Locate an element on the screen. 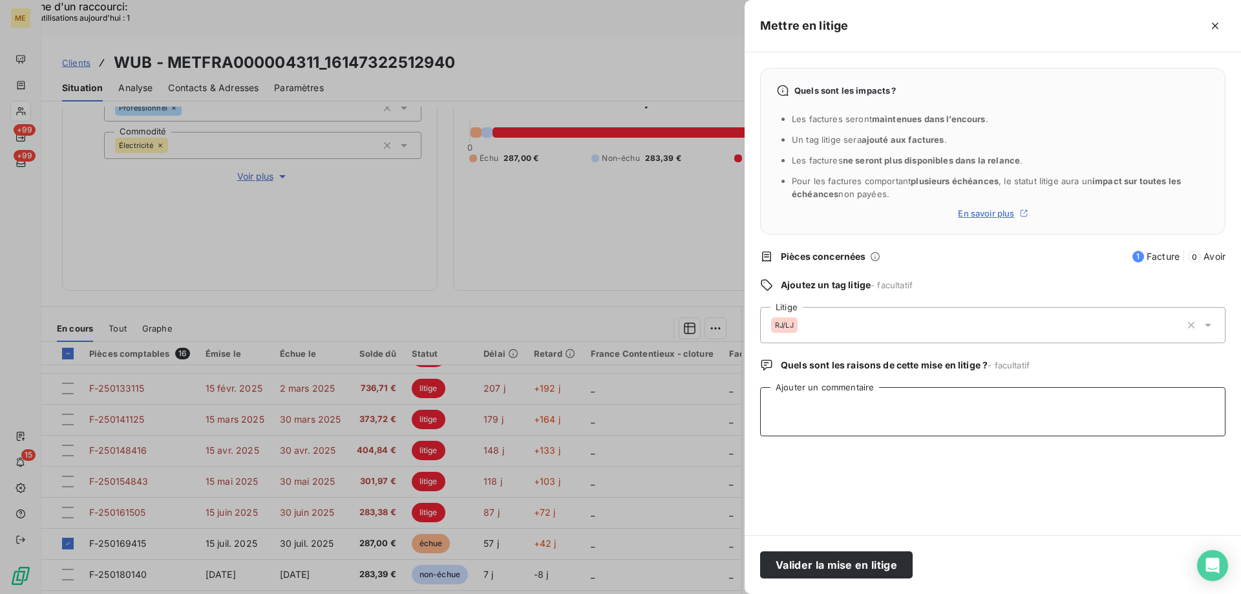 The width and height of the screenshot is (1241, 594). span: Pour les factures comportant , le statut litige aura un non payées. is located at coordinates (986, 187).